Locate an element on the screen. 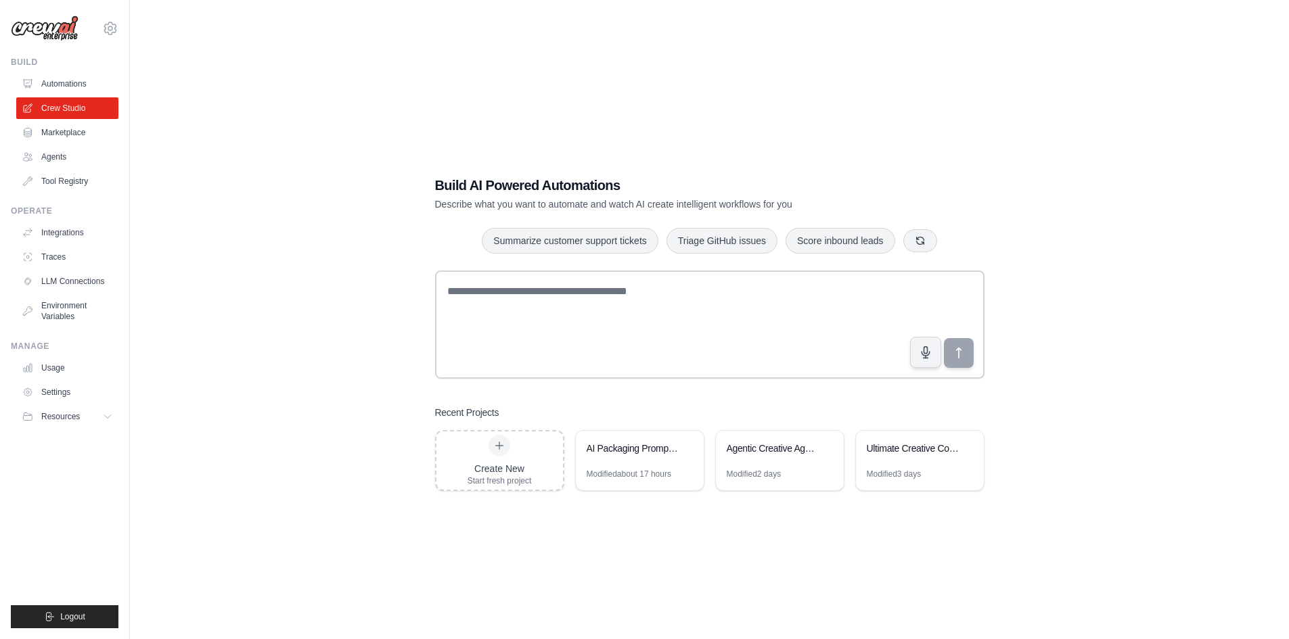 This screenshot has width=1289, height=639. div: Modified 2 days is located at coordinates (754, 474).